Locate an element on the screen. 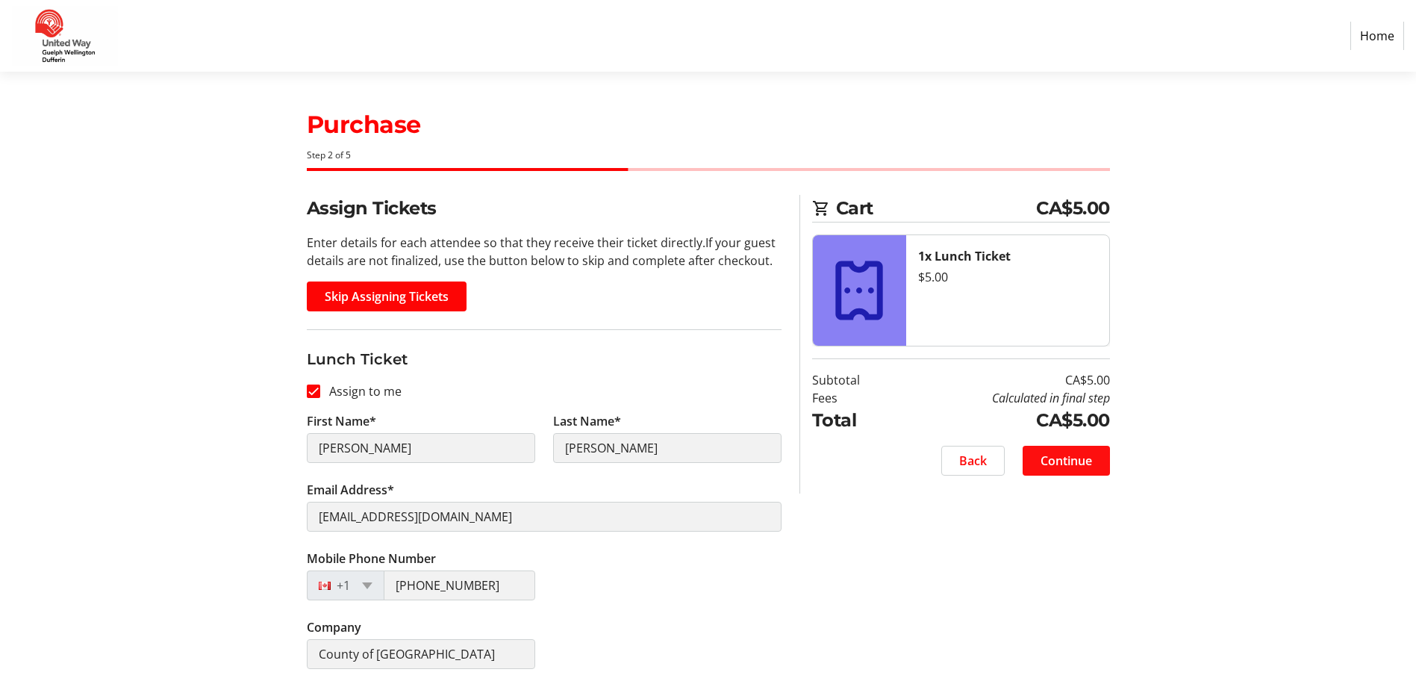 Image resolution: width=1416 pixels, height=687 pixels. span: CA$5.00 is located at coordinates (1072, 208).